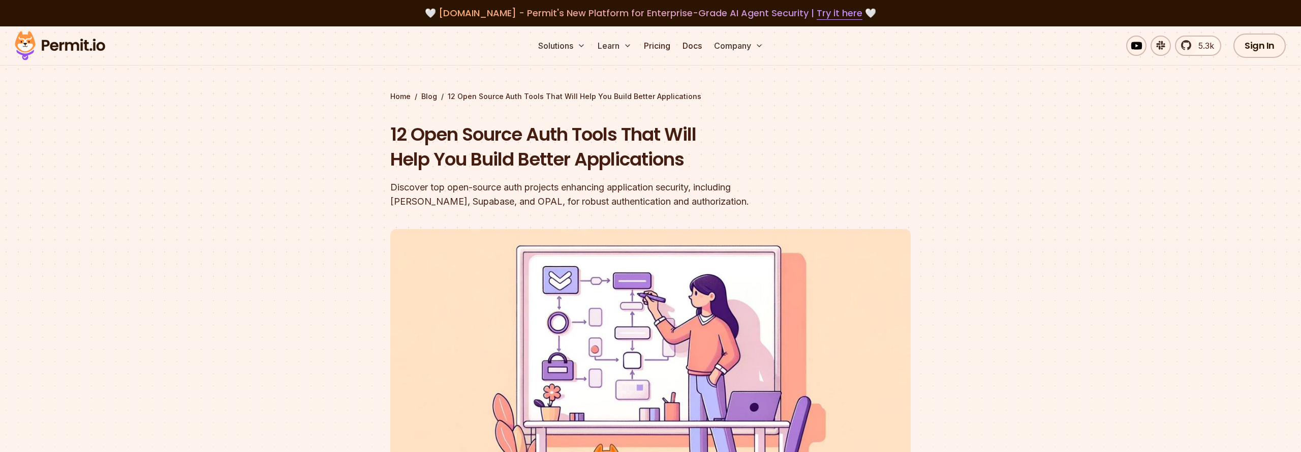 This screenshot has height=452, width=1301. Describe the element at coordinates (1197, 46) in the screenshot. I see `a: 5.3k` at that location.